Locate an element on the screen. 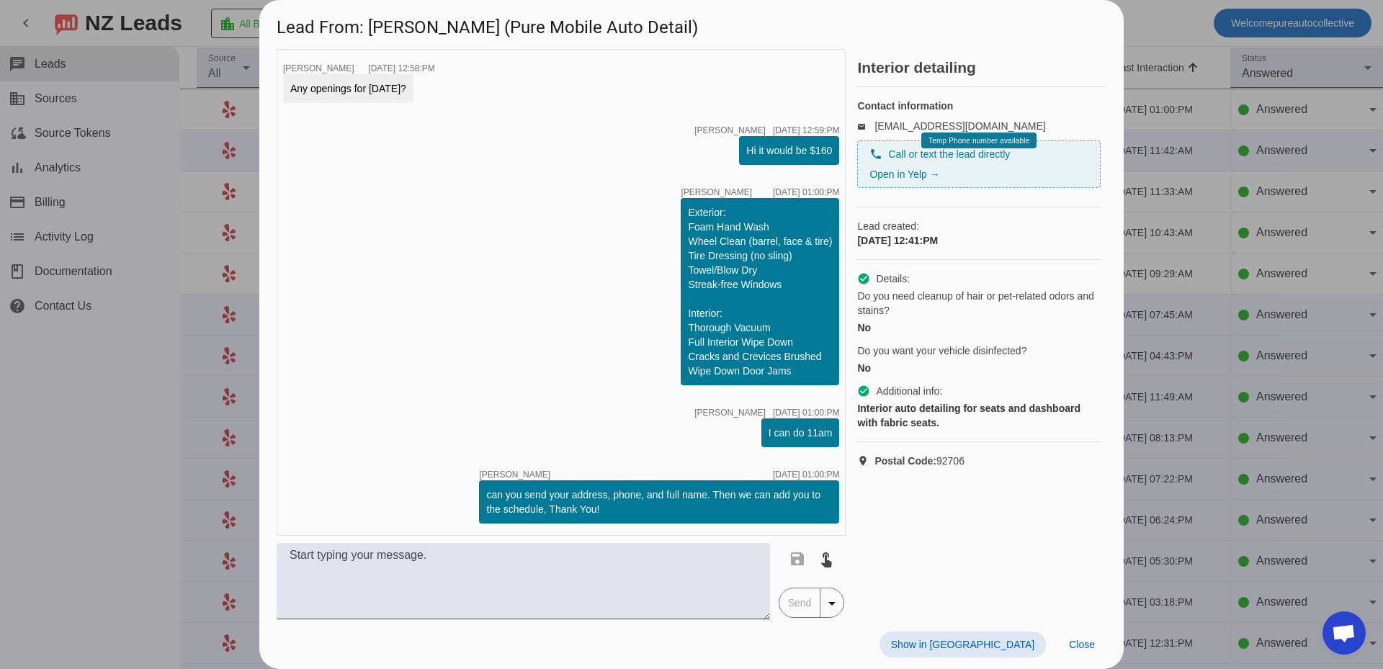  mat-icon: location_on is located at coordinates (866, 461).